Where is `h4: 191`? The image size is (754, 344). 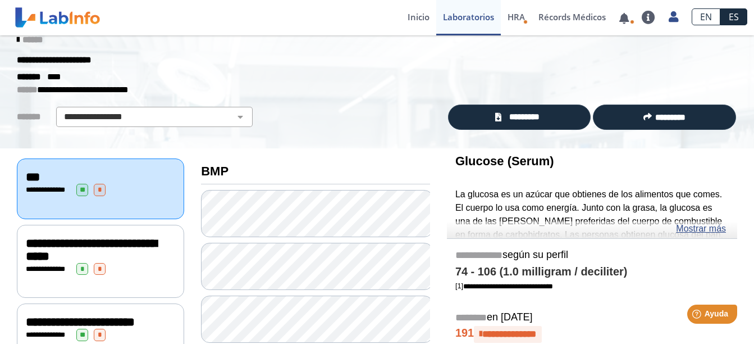
h4: 191 is located at coordinates (592, 334).